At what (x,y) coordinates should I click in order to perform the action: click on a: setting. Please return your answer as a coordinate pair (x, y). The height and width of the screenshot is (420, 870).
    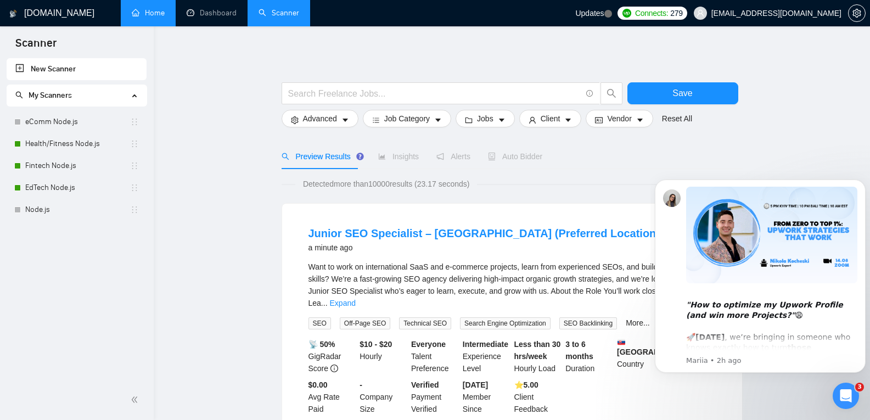
    Looking at the image, I should click on (856, 13).